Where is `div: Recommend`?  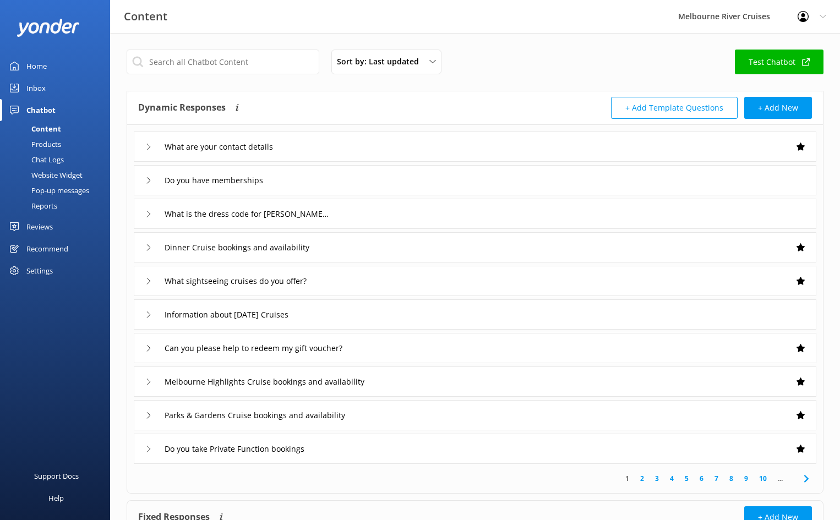 div: Recommend is located at coordinates (47, 249).